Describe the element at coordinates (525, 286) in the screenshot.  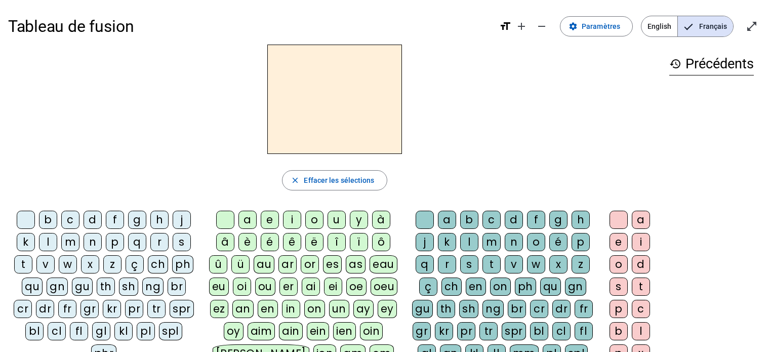
I see `div: ph` at that location.